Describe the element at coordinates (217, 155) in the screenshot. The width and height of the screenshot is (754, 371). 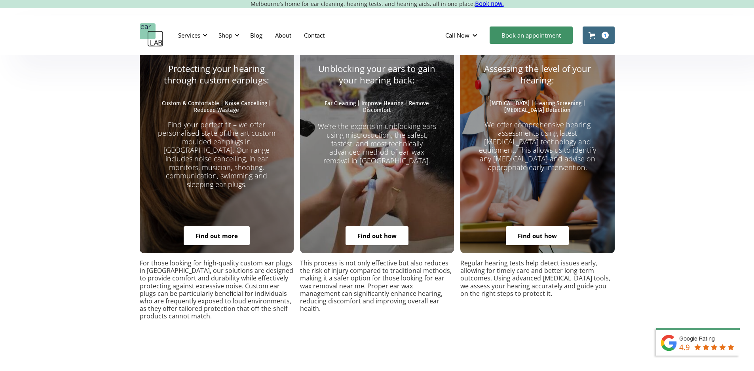
I see `p: Find your perfect fit – we offer personalised state of the art custom moulded ear plugs in [GEOGR...` at that location.